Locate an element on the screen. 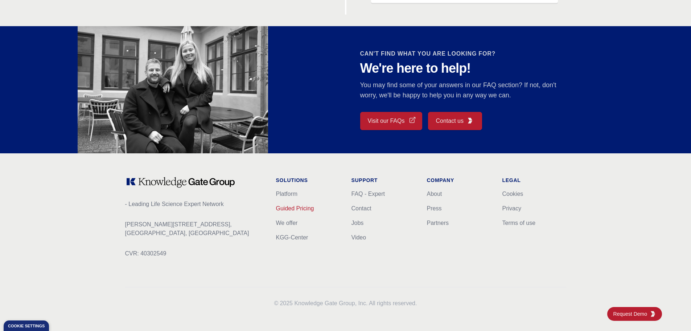  h1: Solutions is located at coordinates (308, 180).